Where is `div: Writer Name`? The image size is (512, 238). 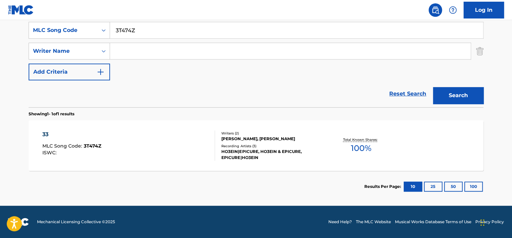
div: Writer Name is located at coordinates (63, 51).